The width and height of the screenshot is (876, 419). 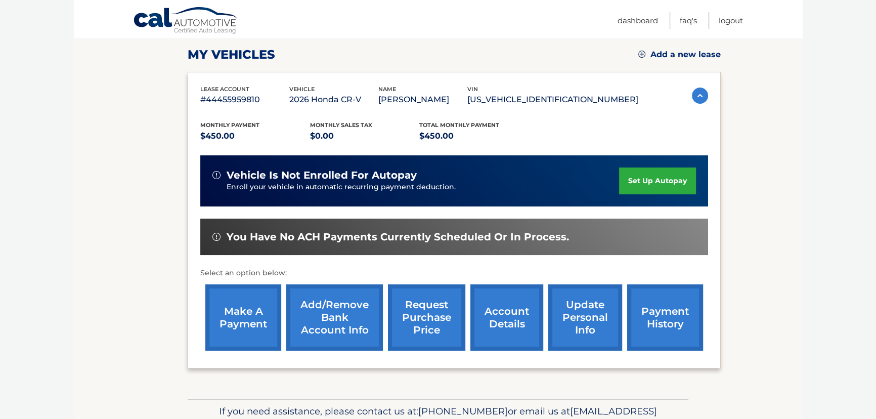 What do you see at coordinates (689, 20) in the screenshot?
I see `a: FAQ's` at bounding box center [689, 20].